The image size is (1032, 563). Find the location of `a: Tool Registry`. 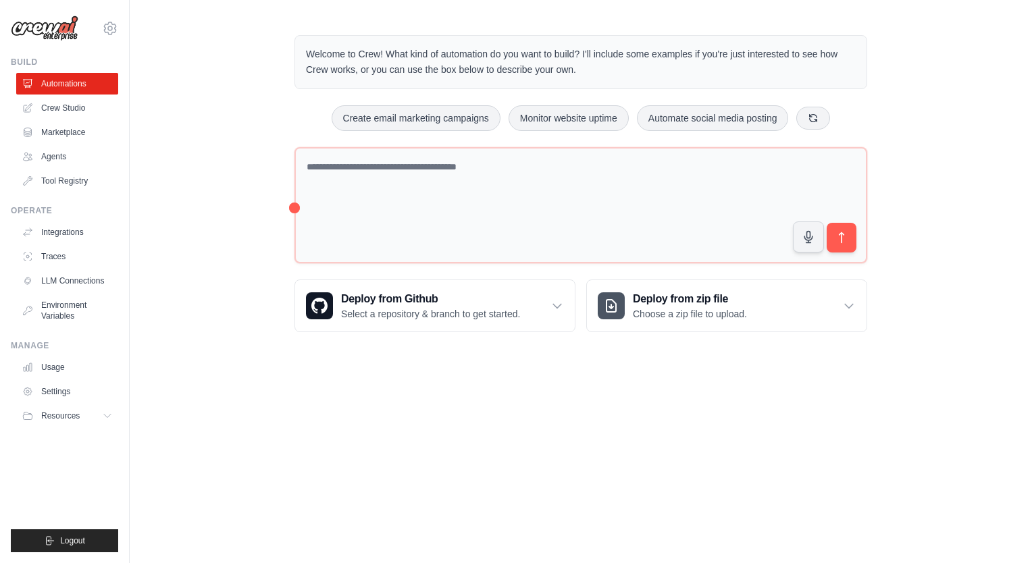

a: Tool Registry is located at coordinates (67, 181).